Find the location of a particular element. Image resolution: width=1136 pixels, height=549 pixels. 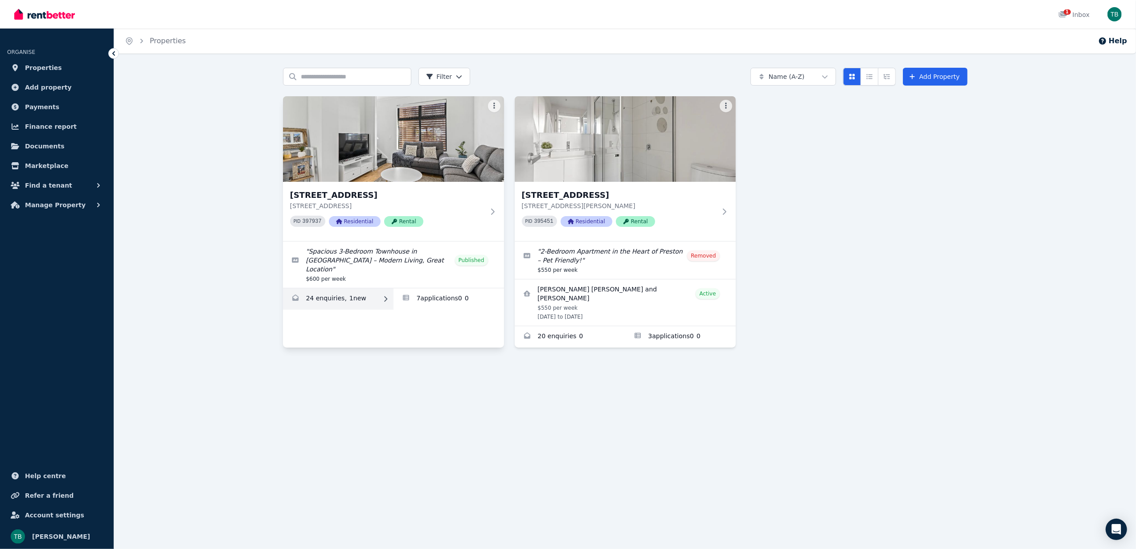

span: Finance report is located at coordinates (51, 127).